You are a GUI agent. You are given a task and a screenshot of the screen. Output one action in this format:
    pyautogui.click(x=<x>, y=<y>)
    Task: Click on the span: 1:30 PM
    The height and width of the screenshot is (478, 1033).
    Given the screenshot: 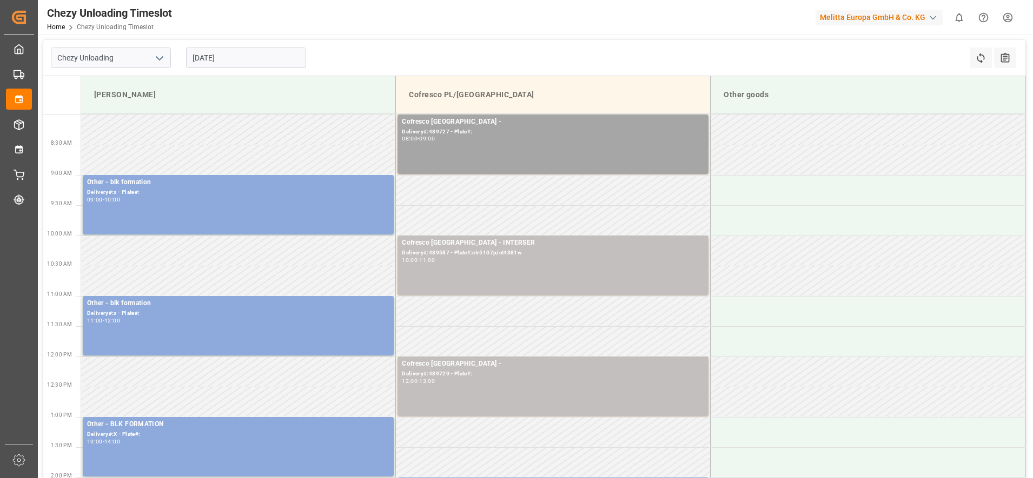 What is the action you would take?
    pyautogui.click(x=61, y=445)
    